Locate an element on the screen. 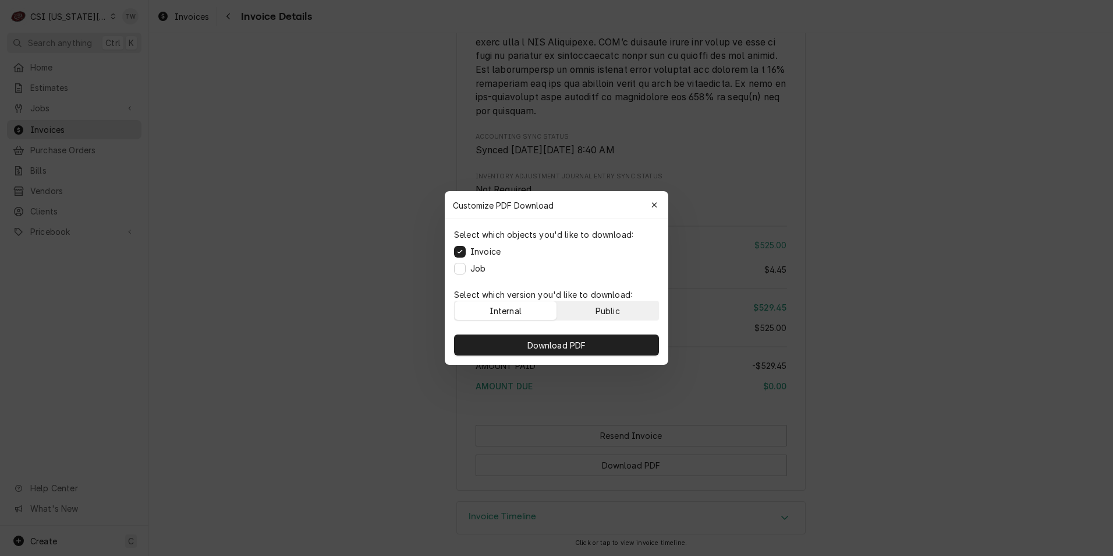 This screenshot has width=1113, height=556. label: Invoice is located at coordinates (486, 251).